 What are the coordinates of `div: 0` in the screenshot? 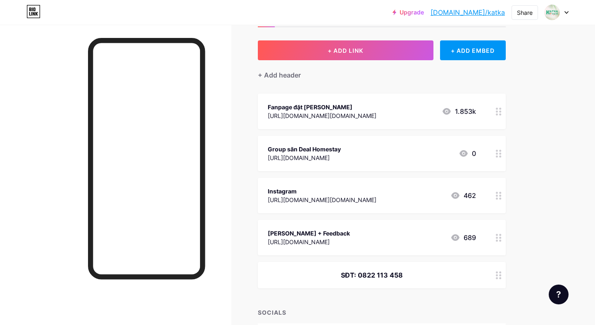 It's located at (467, 154).